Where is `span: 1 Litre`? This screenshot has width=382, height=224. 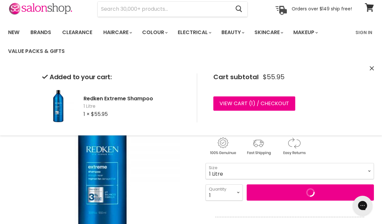 span: 1 Litre is located at coordinates (135, 106).